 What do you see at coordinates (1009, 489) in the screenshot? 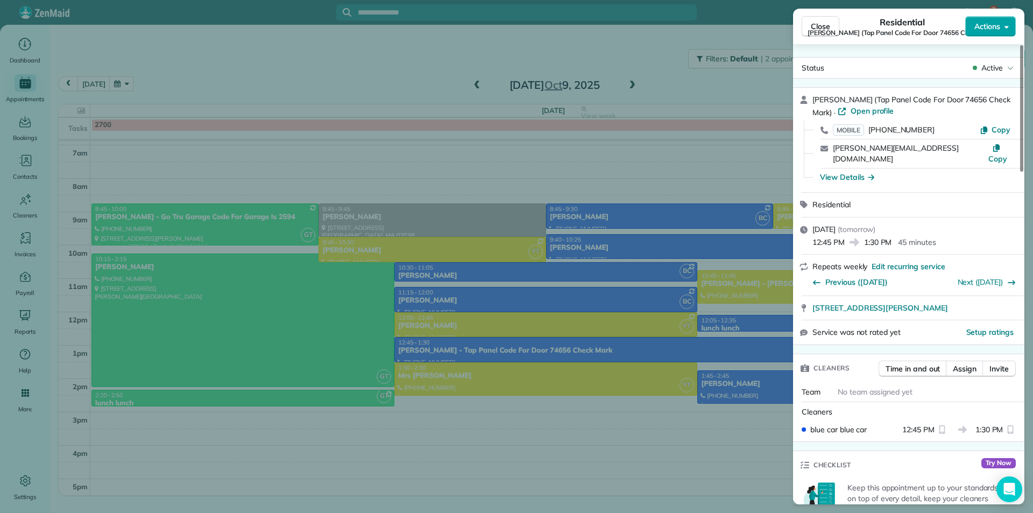
I see `div: Open Intercom Messenger` at bounding box center [1009, 489].